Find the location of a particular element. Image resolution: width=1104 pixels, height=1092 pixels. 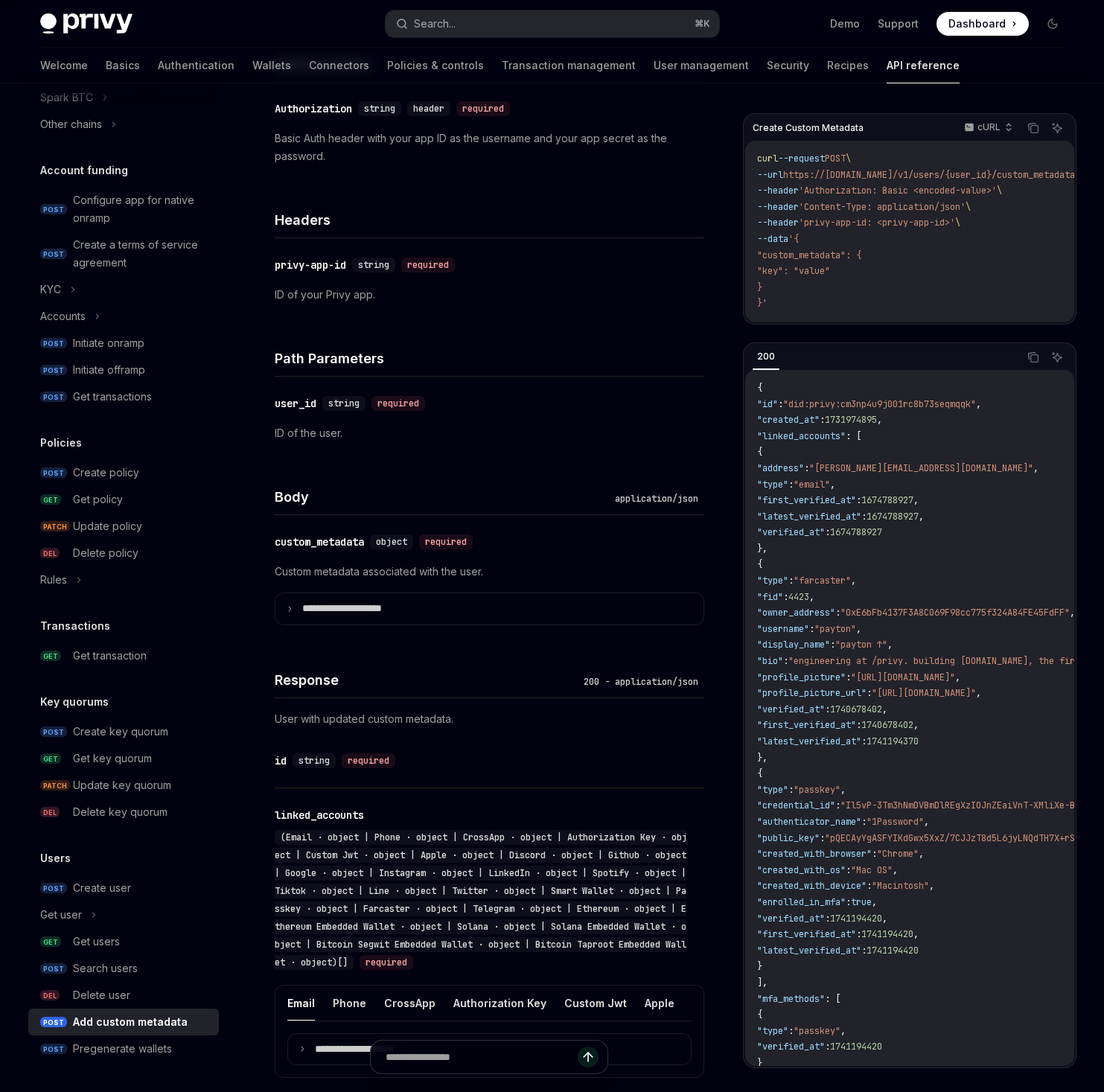

a: DELDelete user is located at coordinates (124, 995).